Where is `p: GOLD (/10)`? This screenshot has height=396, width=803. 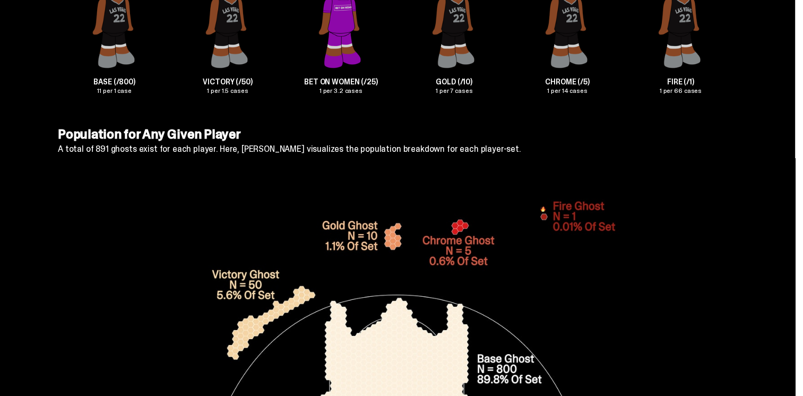 p: GOLD (/10) is located at coordinates (454, 82).